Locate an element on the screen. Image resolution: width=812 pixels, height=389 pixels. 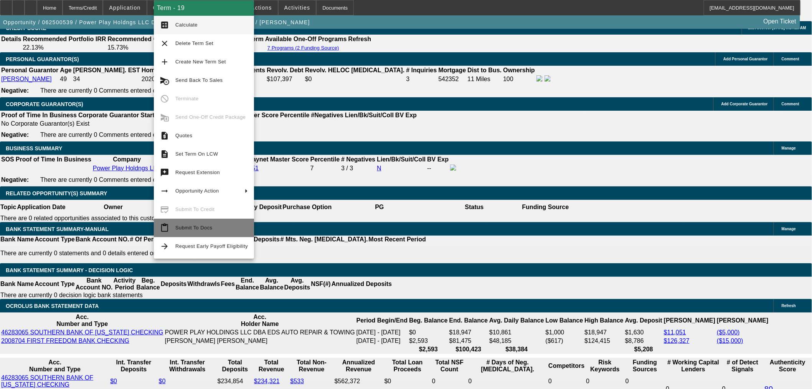
b: Paynet Master Score is located at coordinates (278, 159).